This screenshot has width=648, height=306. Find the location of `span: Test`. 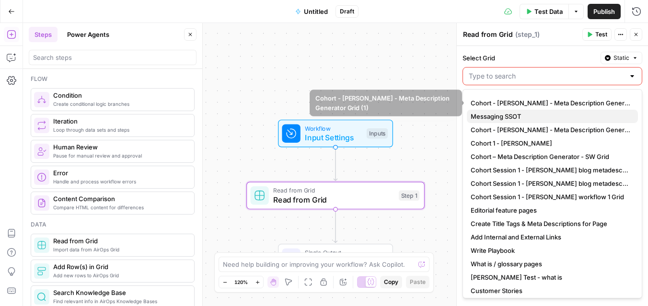

span: Test is located at coordinates (601, 34).